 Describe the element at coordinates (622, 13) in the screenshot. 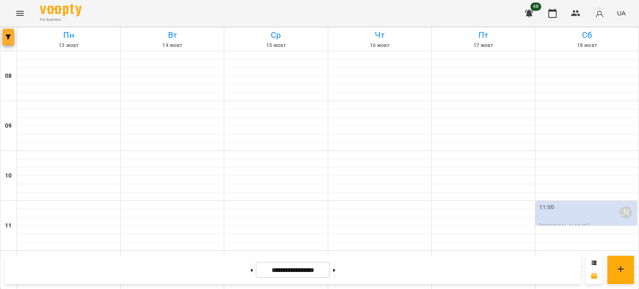

I see `span: UA` at that location.